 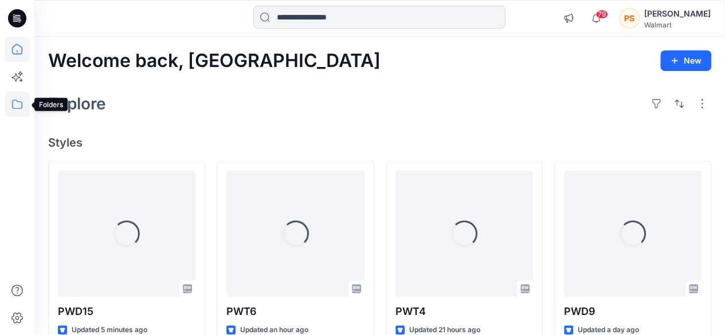 What do you see at coordinates (630, 18) in the screenshot?
I see `div: PS` at bounding box center [630, 18].